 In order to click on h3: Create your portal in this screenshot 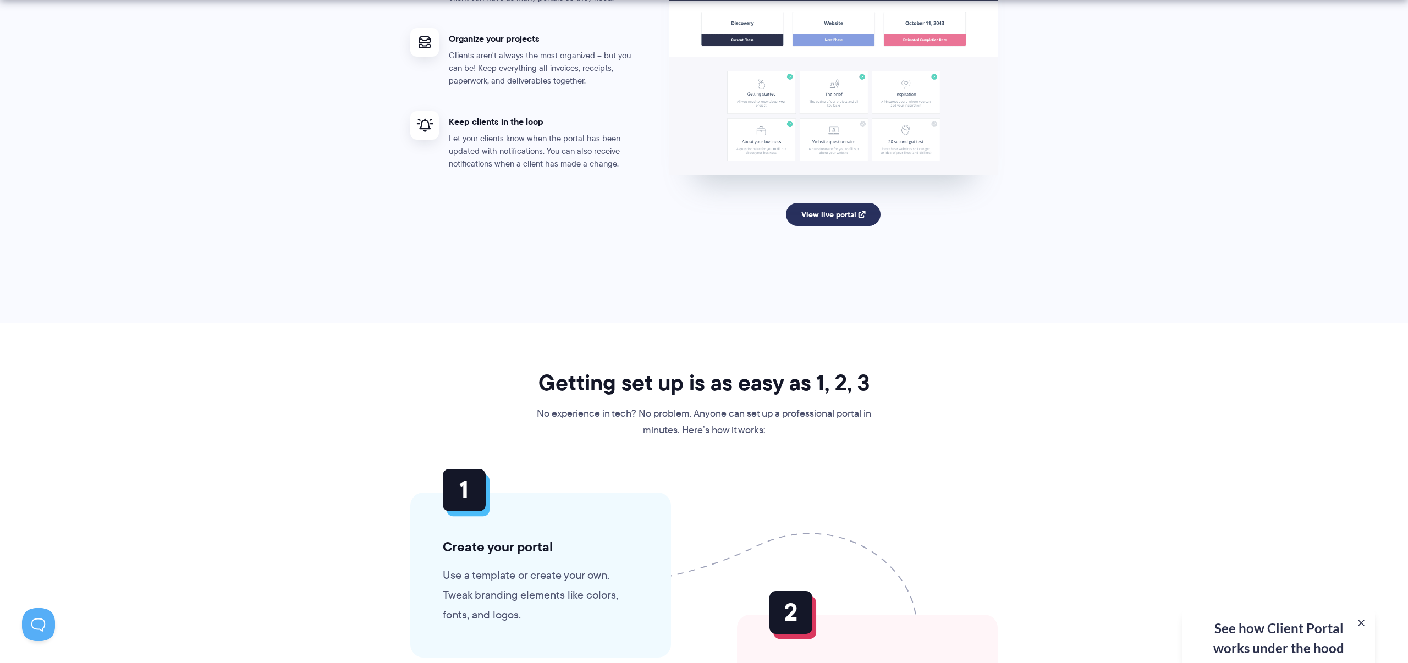, I will do `click(541, 547)`.